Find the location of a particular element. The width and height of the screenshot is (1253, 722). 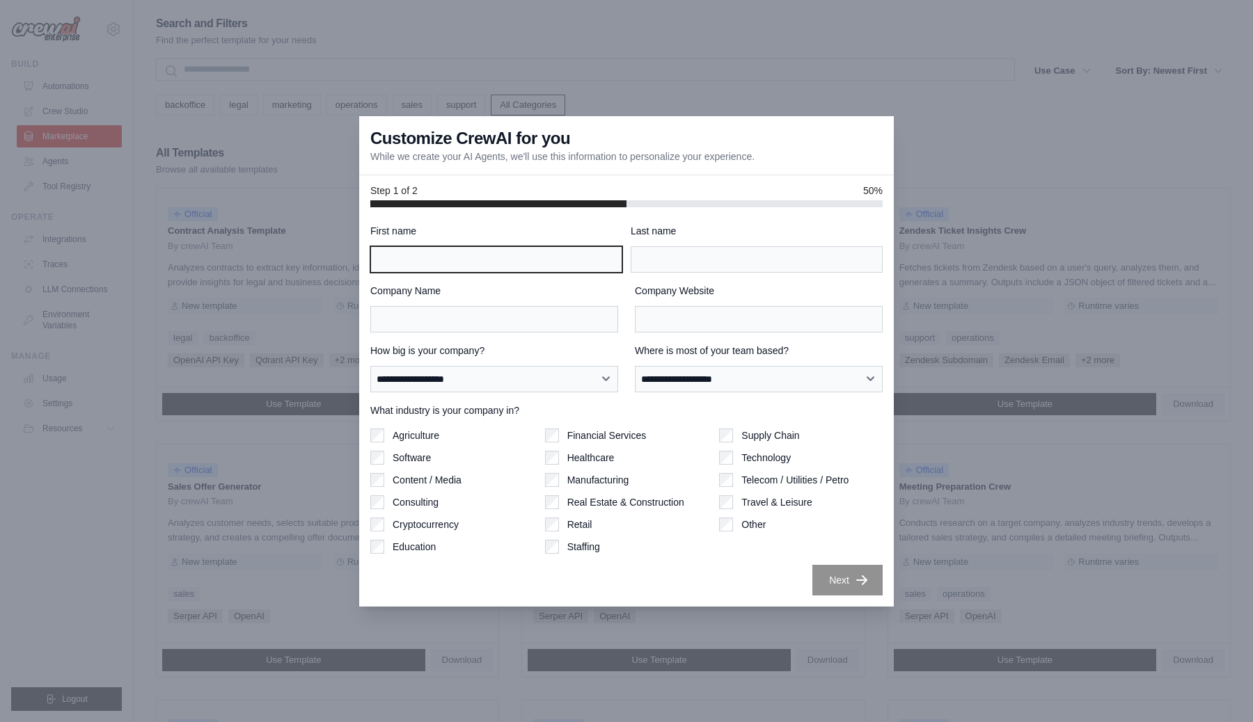

label: Company Website is located at coordinates (758, 291).